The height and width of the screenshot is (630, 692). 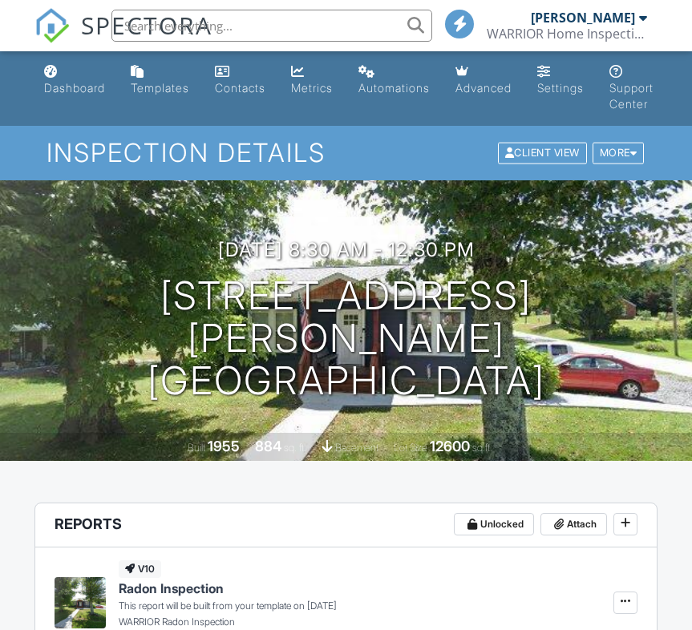 What do you see at coordinates (75, 80) in the screenshot?
I see `a: Dashboard` at bounding box center [75, 80].